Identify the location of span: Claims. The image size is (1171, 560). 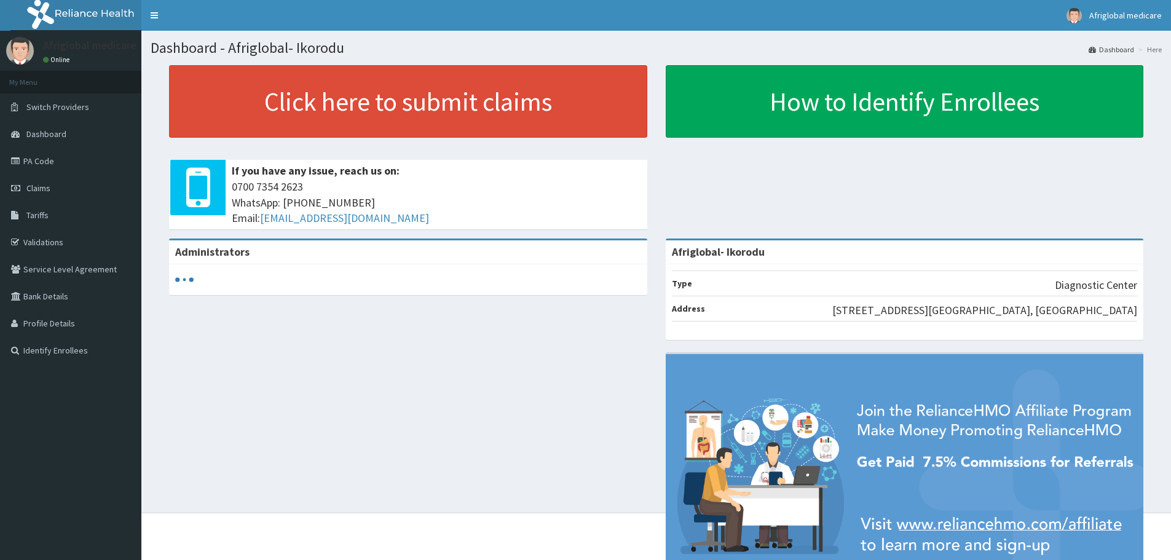
(38, 188).